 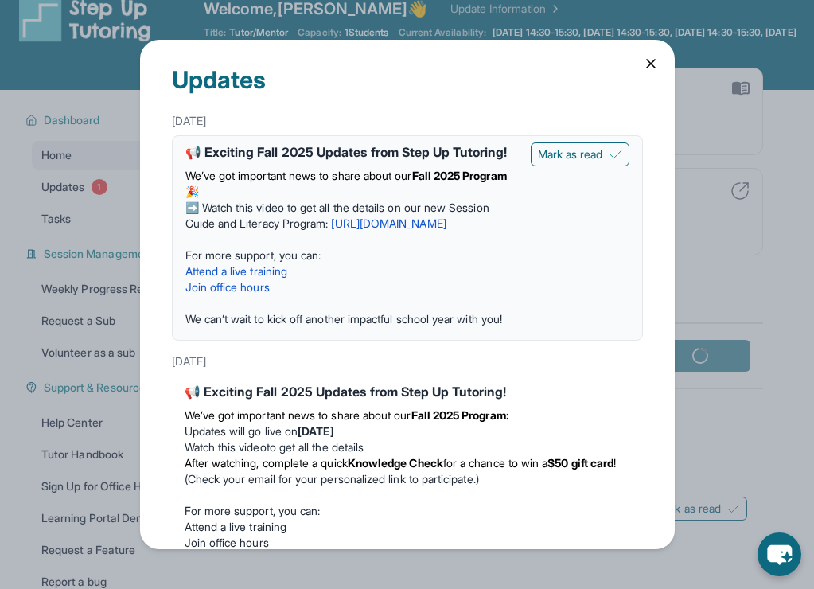 I want to click on strong: Fall 2025 Program, so click(x=459, y=175).